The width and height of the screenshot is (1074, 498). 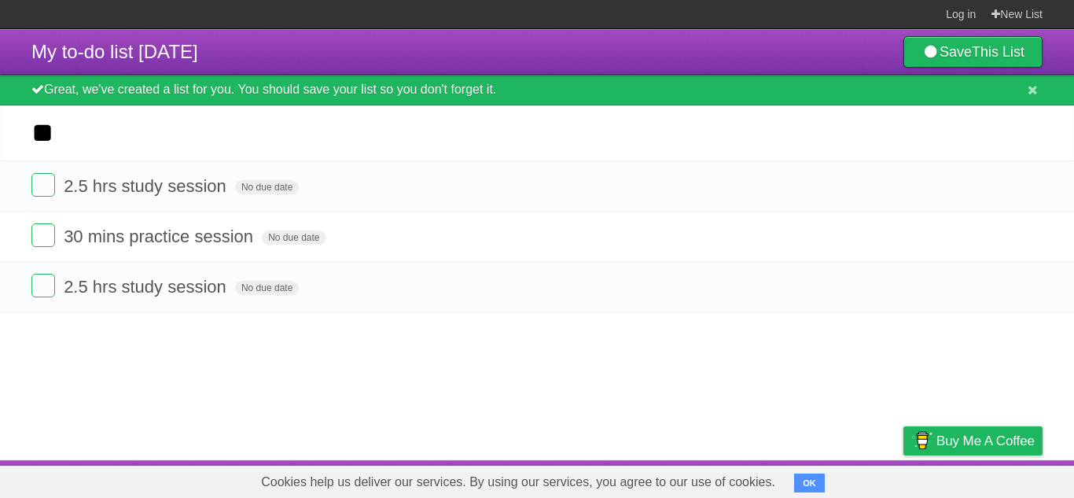 What do you see at coordinates (985, 440) in the screenshot?
I see `span: Buy me a coffee` at bounding box center [985, 440].